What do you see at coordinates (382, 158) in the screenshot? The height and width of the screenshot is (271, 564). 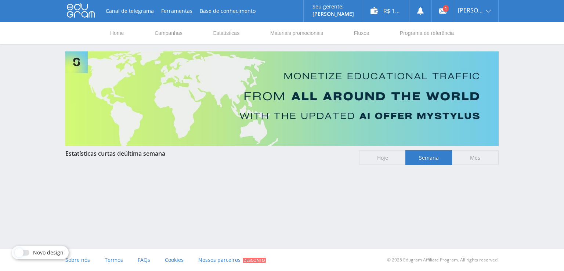 I see `span: Hoje` at bounding box center [382, 158].